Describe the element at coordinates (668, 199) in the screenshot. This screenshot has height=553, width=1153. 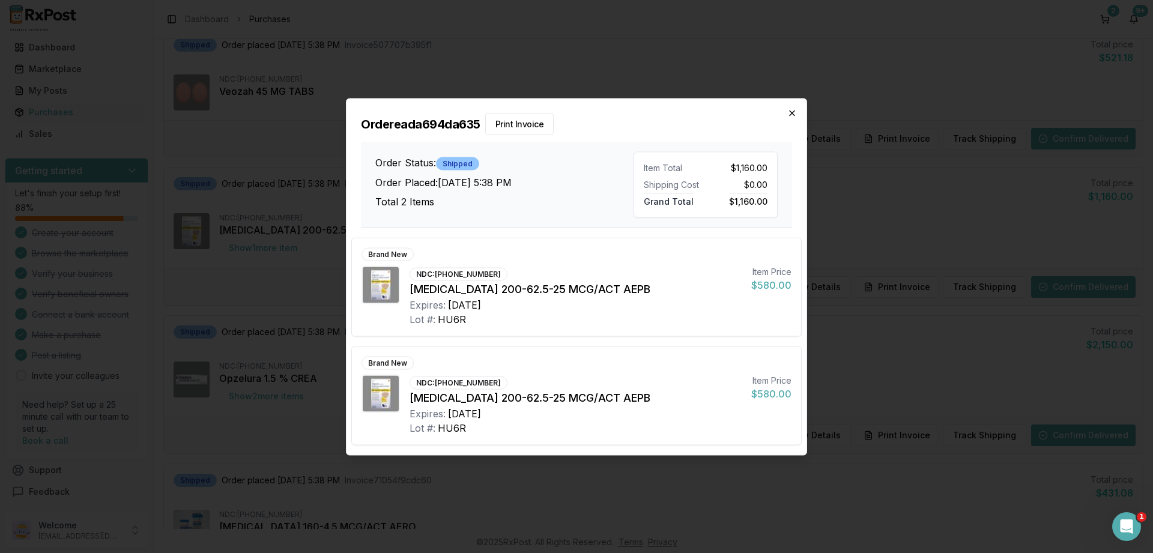
I see `span: Grand Total` at that location.